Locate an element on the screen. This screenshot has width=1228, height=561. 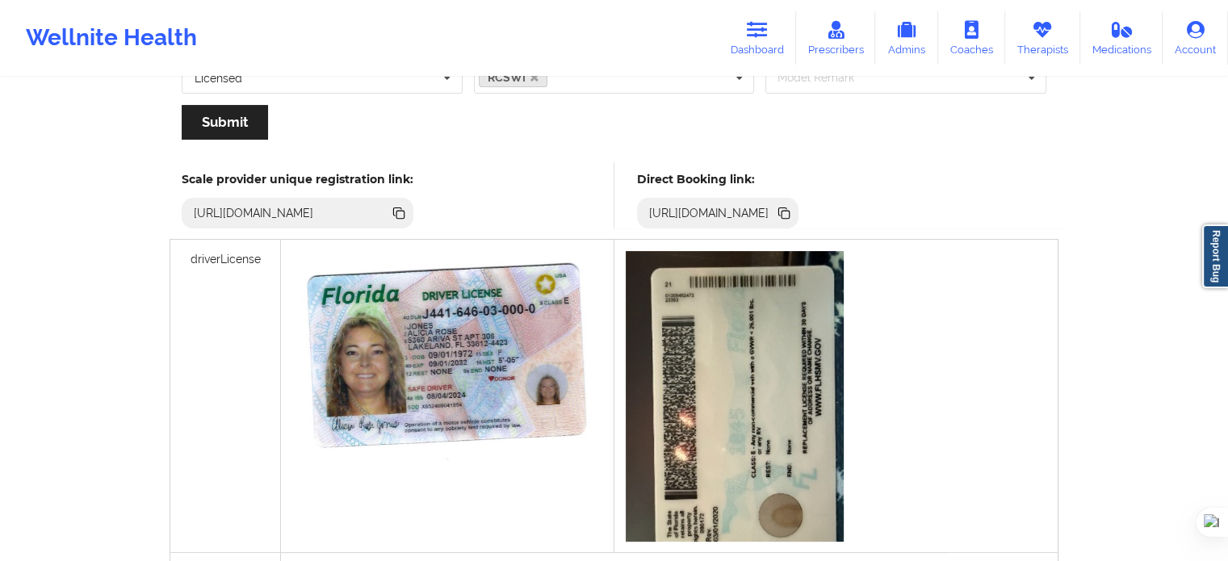
a: Report Bug is located at coordinates (1215, 256).